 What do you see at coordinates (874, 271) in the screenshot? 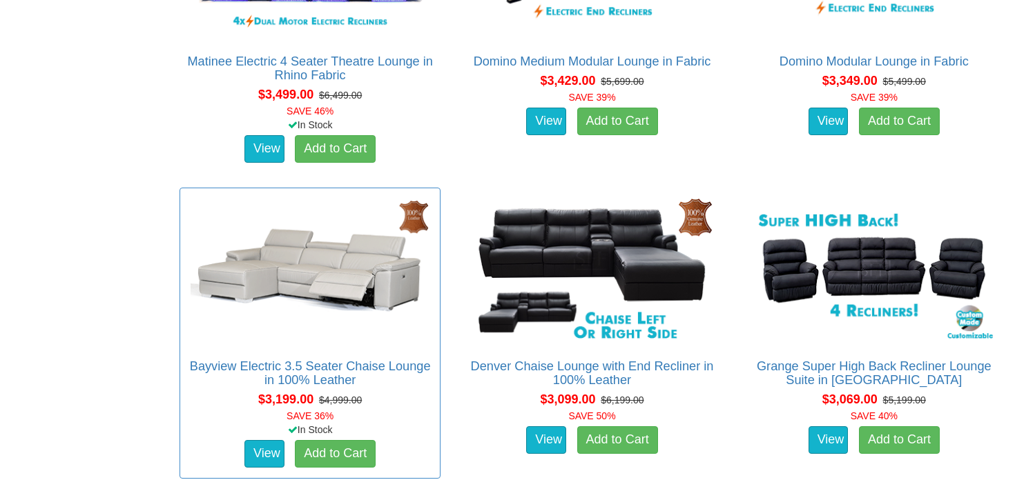
I see `img: Grange Super High Back Recliner Lounge Suite in Fabric` at bounding box center [874, 271].